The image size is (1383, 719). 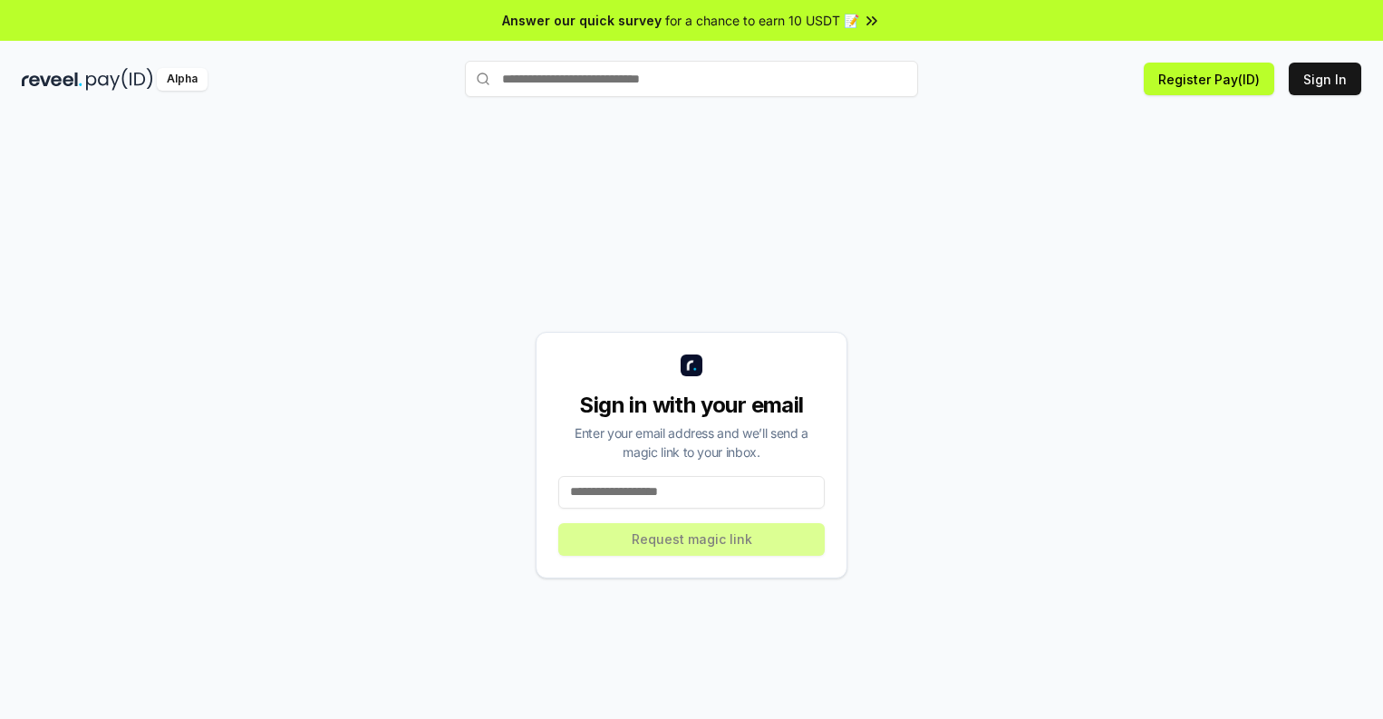 What do you see at coordinates (691, 405) in the screenshot?
I see `div: Sign in with your email` at bounding box center [691, 405].